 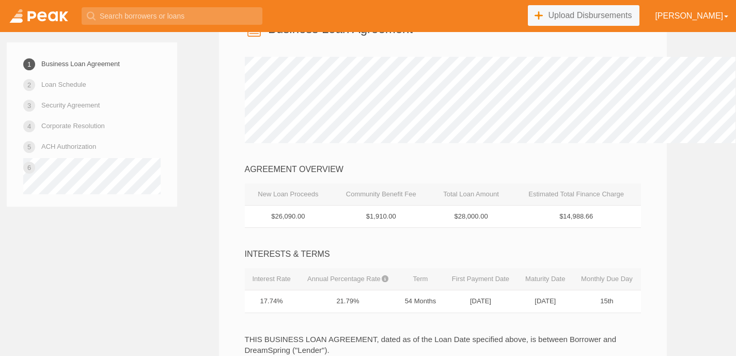 I want to click on th: First Payment Date, so click(x=481, y=279).